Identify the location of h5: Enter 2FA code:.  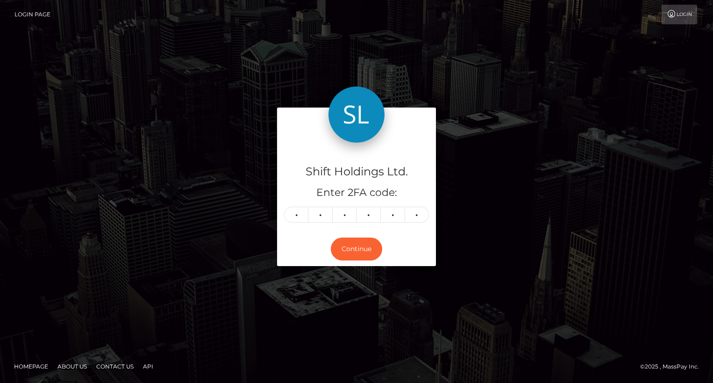
(357, 193).